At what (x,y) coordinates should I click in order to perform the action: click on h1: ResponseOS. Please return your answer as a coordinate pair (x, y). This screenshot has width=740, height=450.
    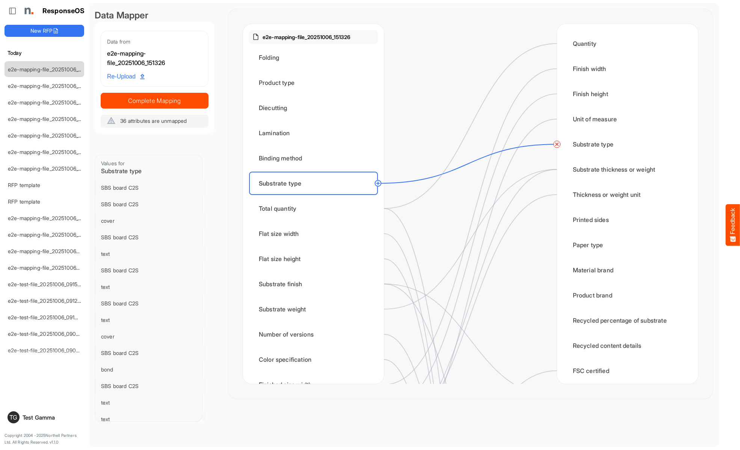
    Looking at the image, I should click on (63, 11).